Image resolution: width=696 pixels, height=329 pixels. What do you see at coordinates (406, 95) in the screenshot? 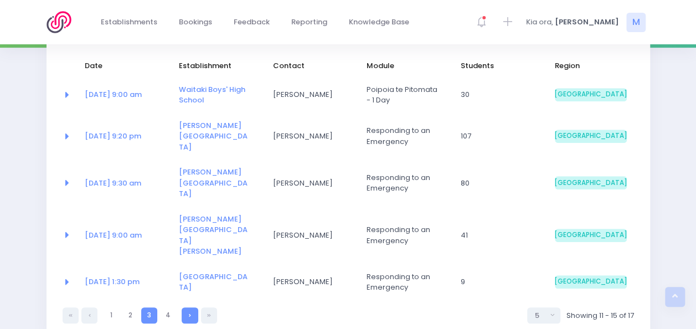
I see `td: Poipoia te Pitomata - 1 Day` at bounding box center [406, 95].